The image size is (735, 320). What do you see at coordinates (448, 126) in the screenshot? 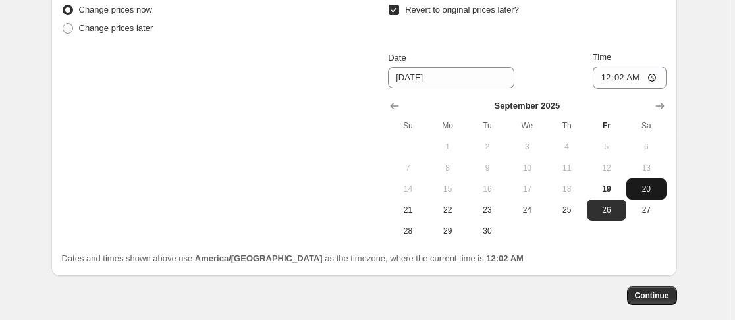
I see `th: Monday` at bounding box center [448, 126].